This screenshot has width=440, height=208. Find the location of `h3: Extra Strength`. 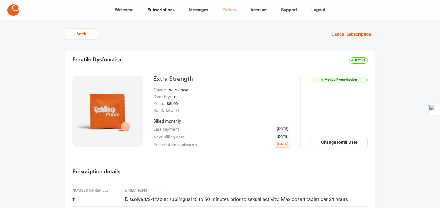

h3: Extra Strength is located at coordinates (222, 79).